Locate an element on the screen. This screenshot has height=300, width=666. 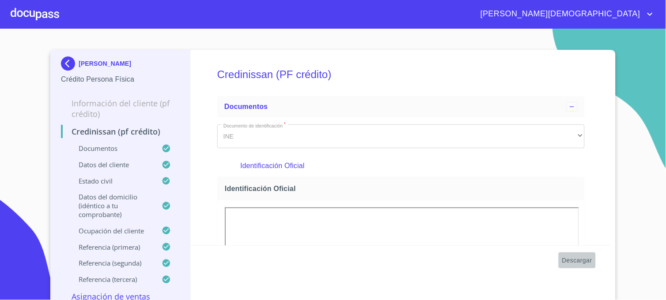
p: Datos del domicilio (idéntico a tu comprobante) is located at coordinates (111, 206).